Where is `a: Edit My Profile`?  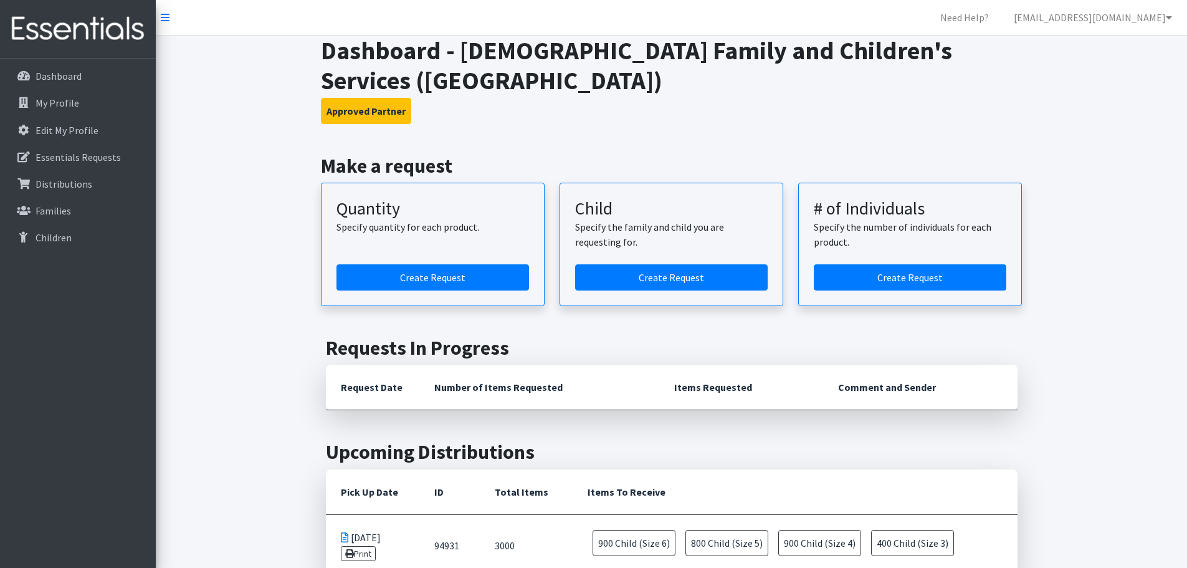
a: Edit My Profile is located at coordinates (78, 130).